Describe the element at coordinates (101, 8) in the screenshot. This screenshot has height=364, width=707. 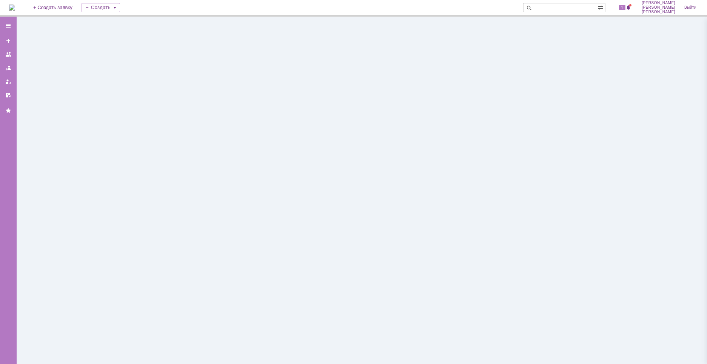
I see `div: Создать` at that location.